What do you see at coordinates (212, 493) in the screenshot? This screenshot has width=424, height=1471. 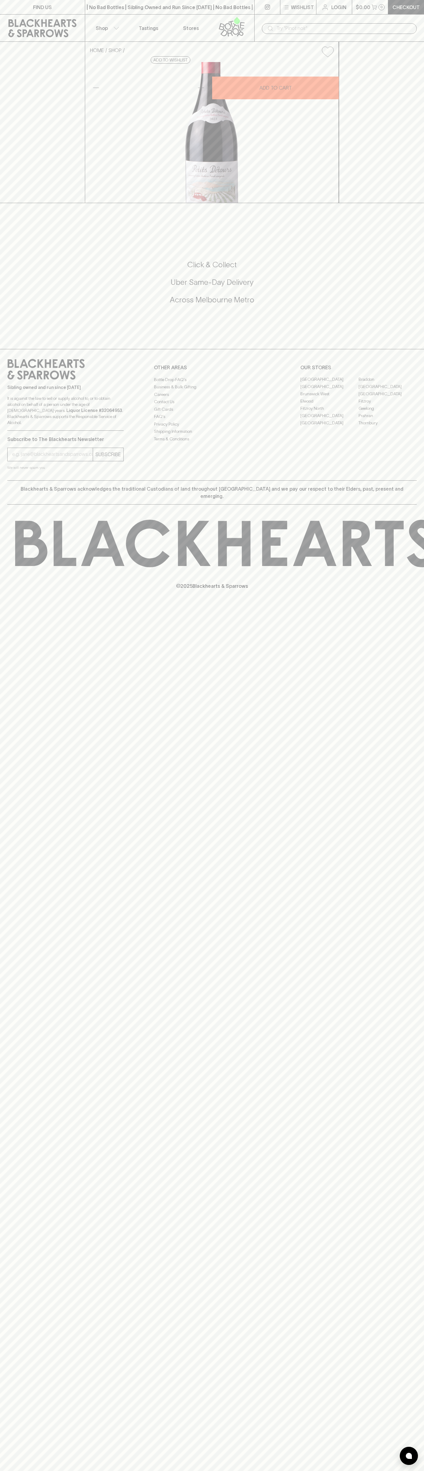 I see `p: Blackhearts & Sparrows acknowledges the traditional Custodians of land throughout [GEOGRAPHIC_DAT...` at bounding box center [212, 493].